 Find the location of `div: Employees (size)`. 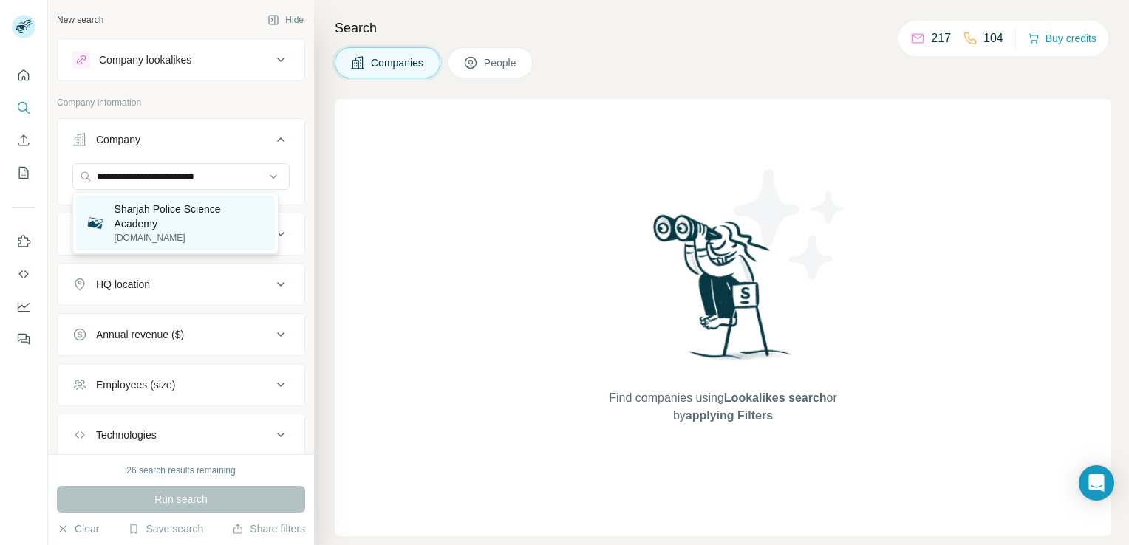

div: Employees (size) is located at coordinates (135, 385).